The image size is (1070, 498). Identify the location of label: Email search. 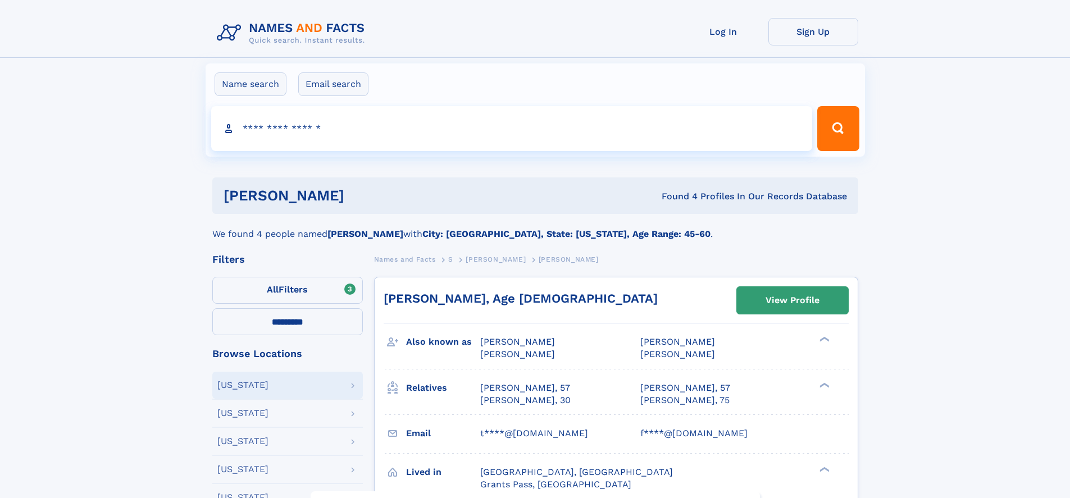
(333, 84).